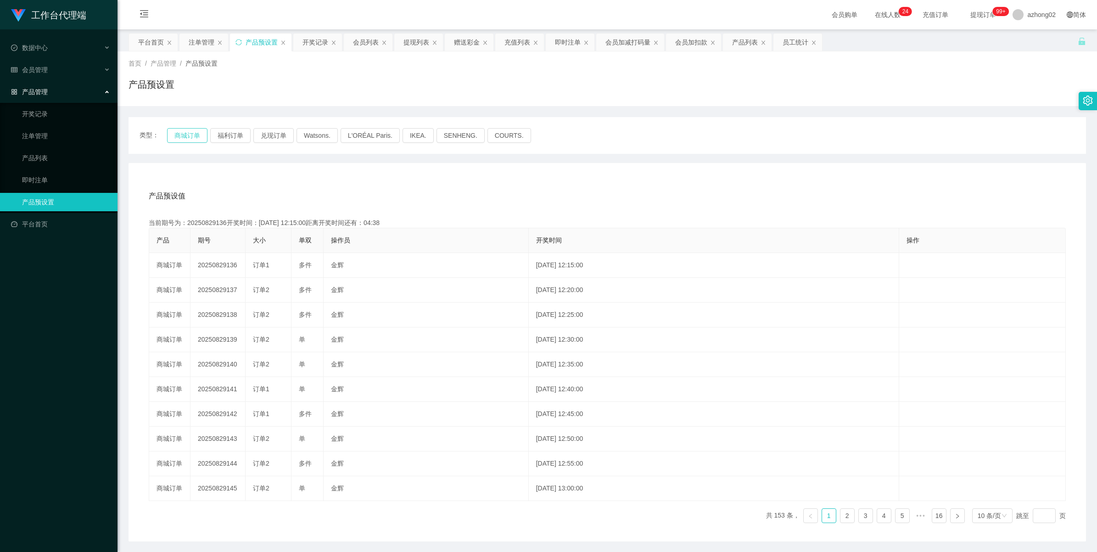 Image resolution: width=1097 pixels, height=552 pixels. What do you see at coordinates (14, 92) in the screenshot?
I see `i: 图标: appstore-o` at bounding box center [14, 92].